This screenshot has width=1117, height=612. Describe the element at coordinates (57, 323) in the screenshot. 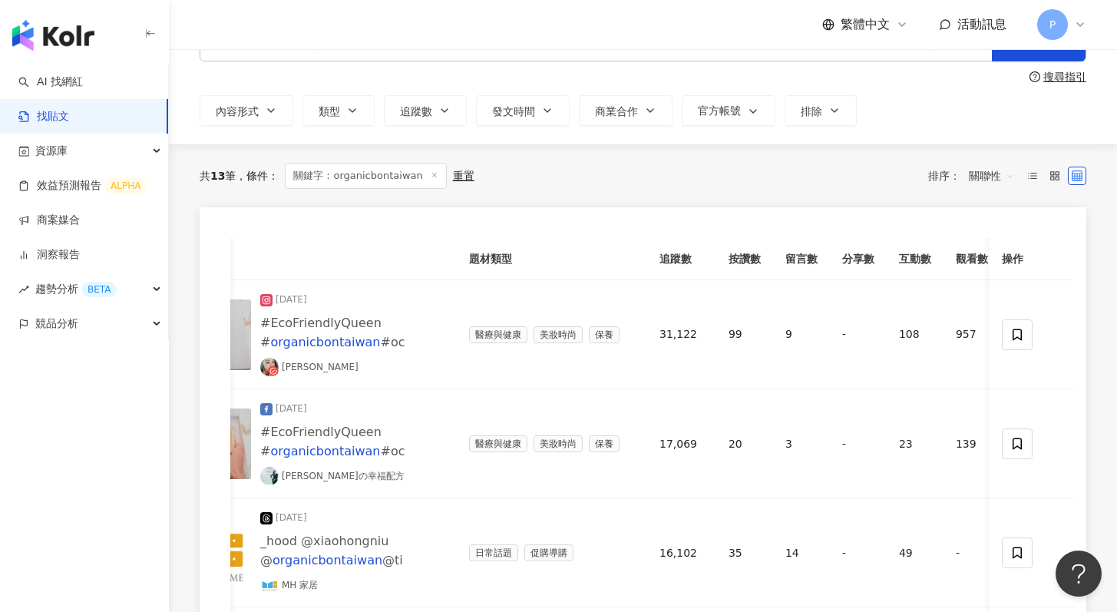

I see `span: 競品分析` at that location.